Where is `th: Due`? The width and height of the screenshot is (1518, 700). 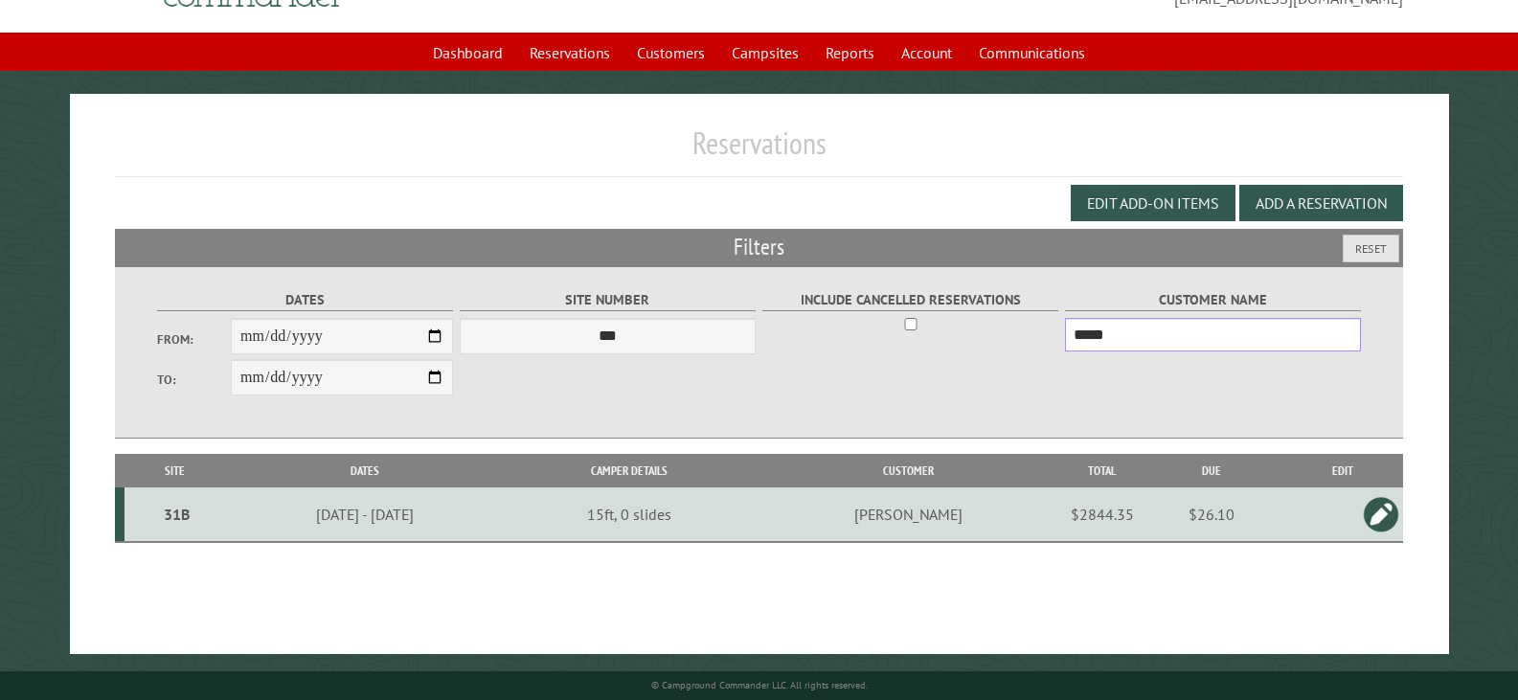 th: Due is located at coordinates (1212, 470).